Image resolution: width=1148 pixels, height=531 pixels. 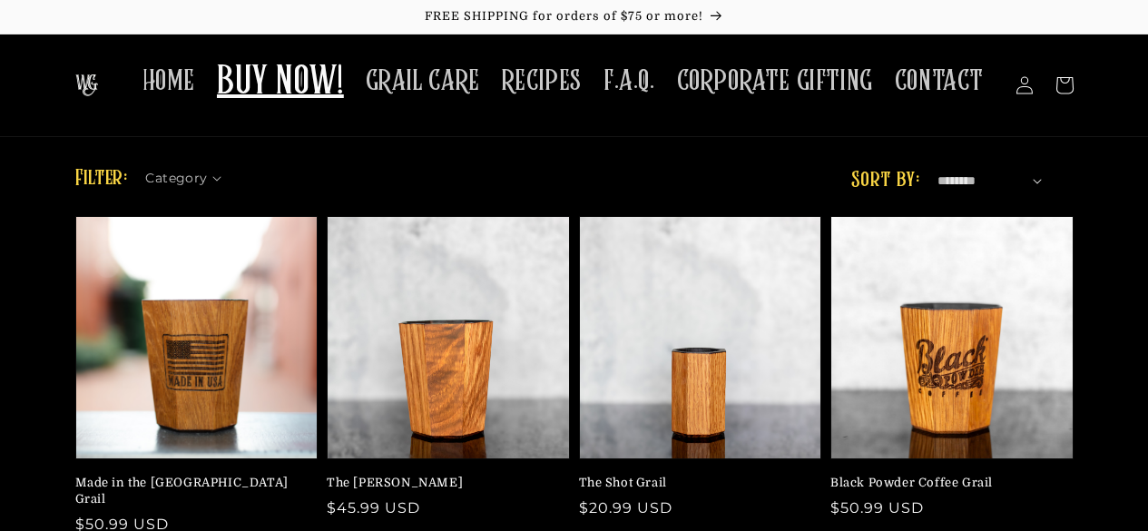 What do you see at coordinates (423, 81) in the screenshot?
I see `a: GRAIL CARE` at bounding box center [423, 81].